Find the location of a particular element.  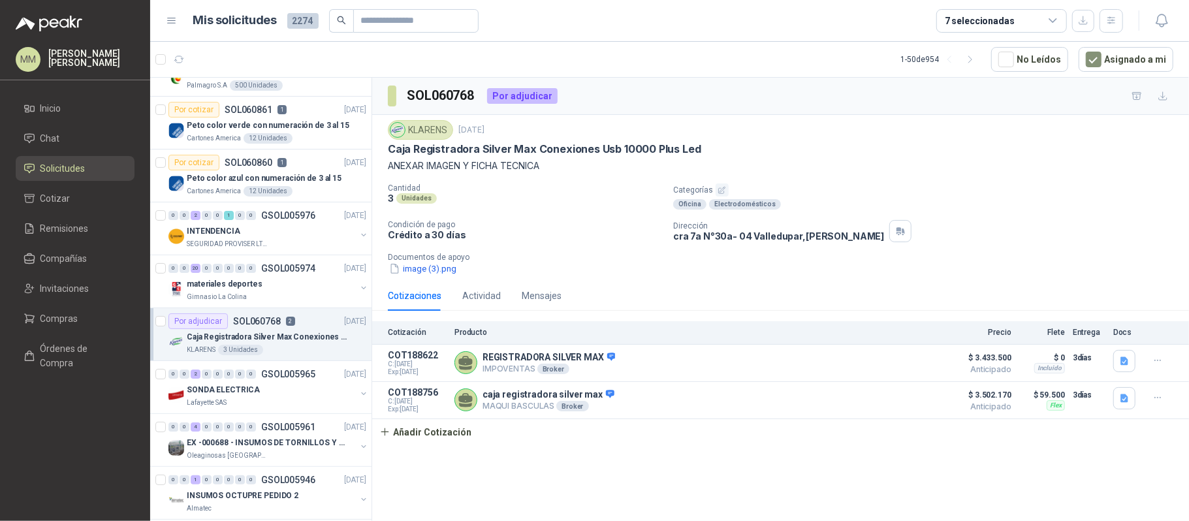

span: Órdenes de Compra is located at coordinates (81, 356).